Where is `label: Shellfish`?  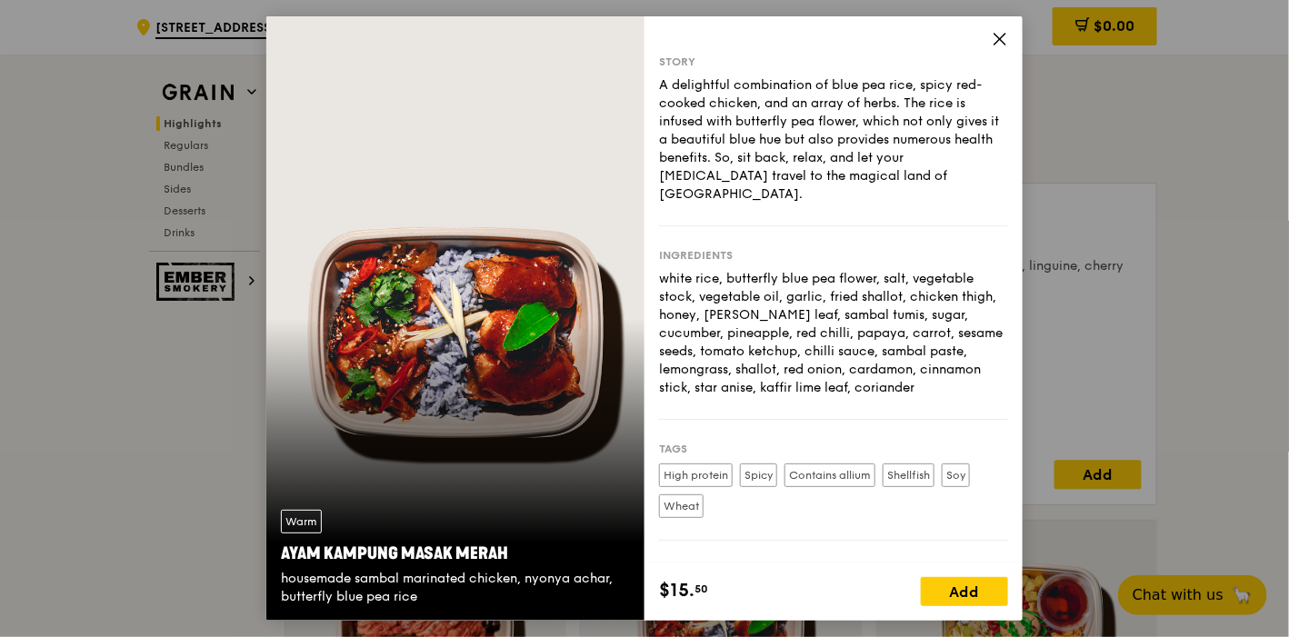
label: Shellfish is located at coordinates (908, 476).